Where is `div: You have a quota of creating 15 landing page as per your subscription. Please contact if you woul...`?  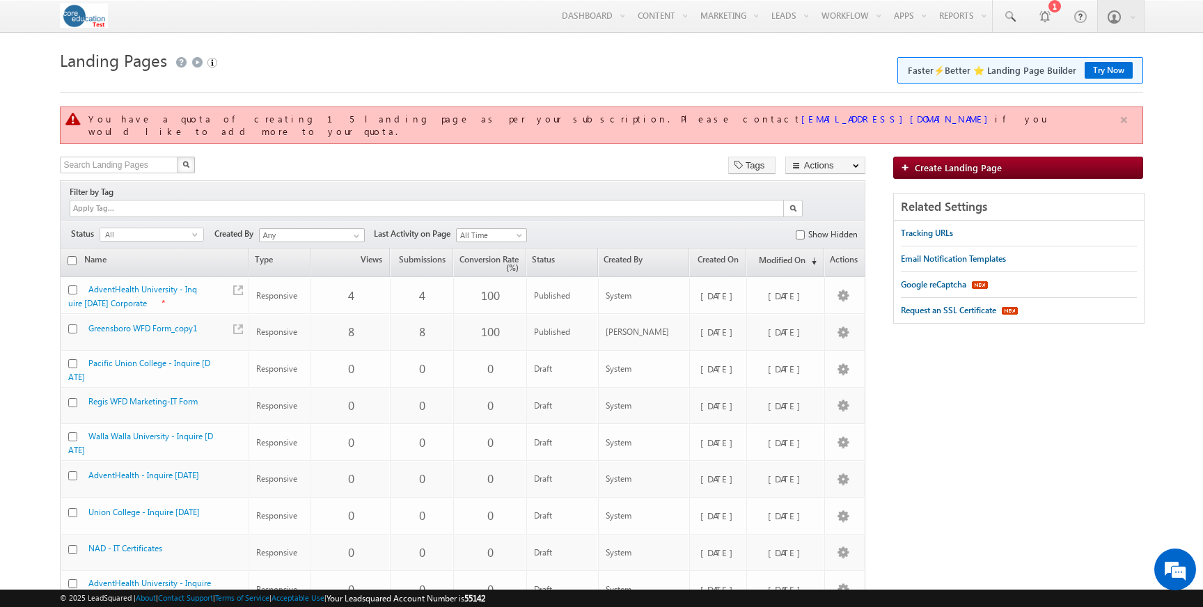
div: You have a quota of creating 15 landing page as per your subscription. Please contact if you woul... is located at coordinates (603, 125).